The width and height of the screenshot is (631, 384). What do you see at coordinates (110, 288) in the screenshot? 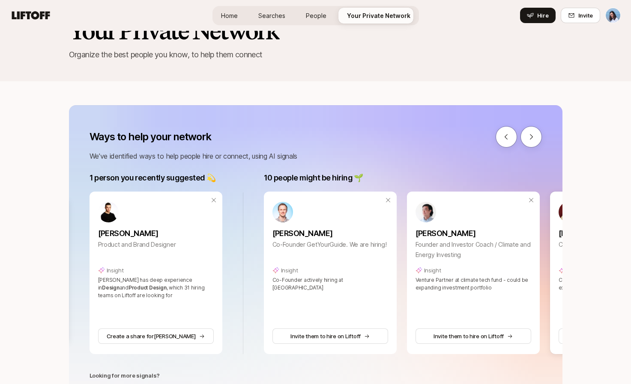
I see `span: Design` at bounding box center [110, 288].